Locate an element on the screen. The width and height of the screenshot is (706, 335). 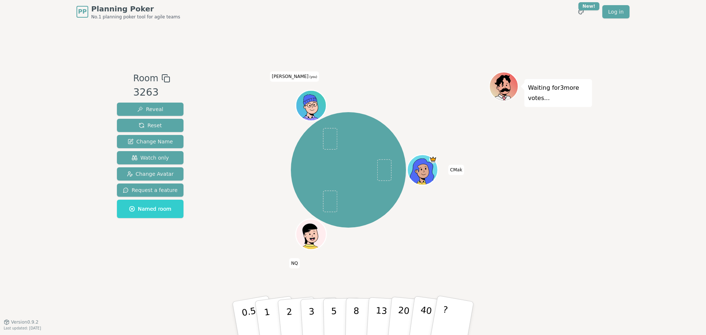
span: (you) is located at coordinates (313, 77).